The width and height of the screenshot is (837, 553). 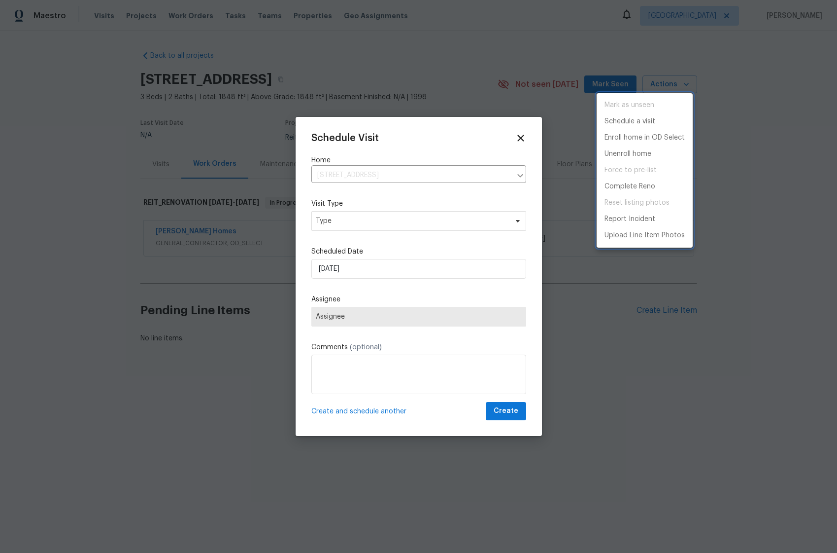 I want to click on span: Setup visit must be completed before moving home to pre-list, so click(x=645, y=170).